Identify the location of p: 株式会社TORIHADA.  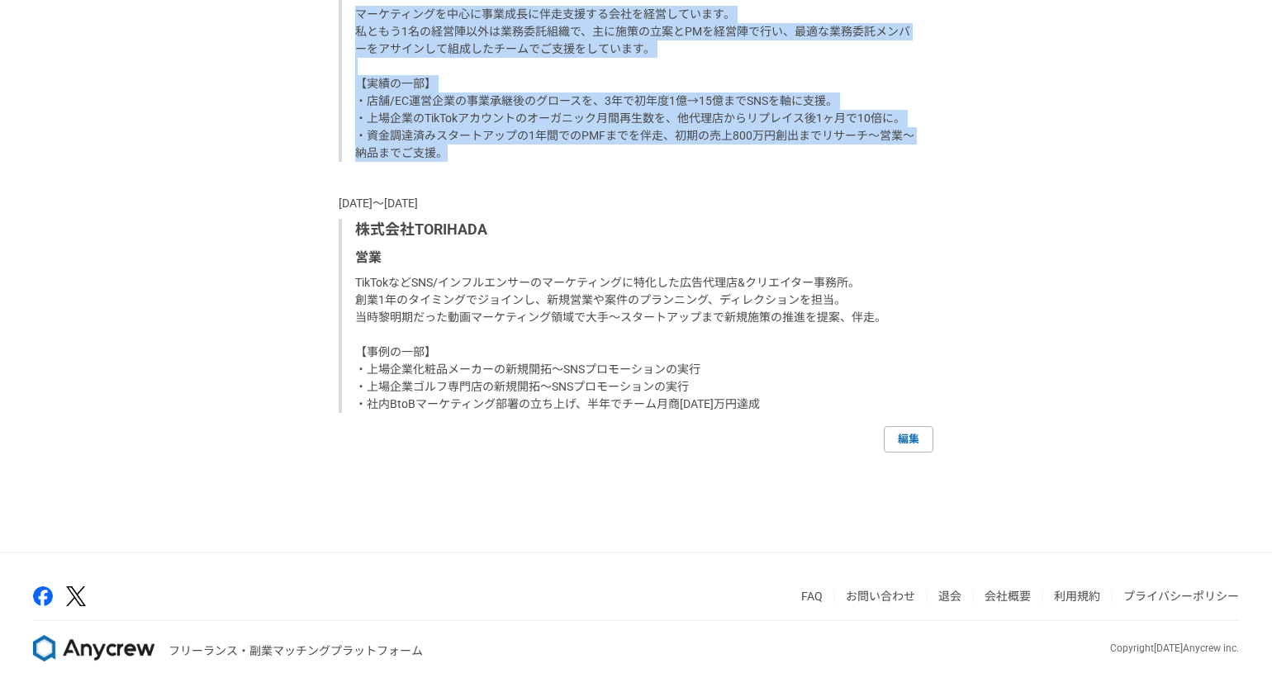
(638, 230).